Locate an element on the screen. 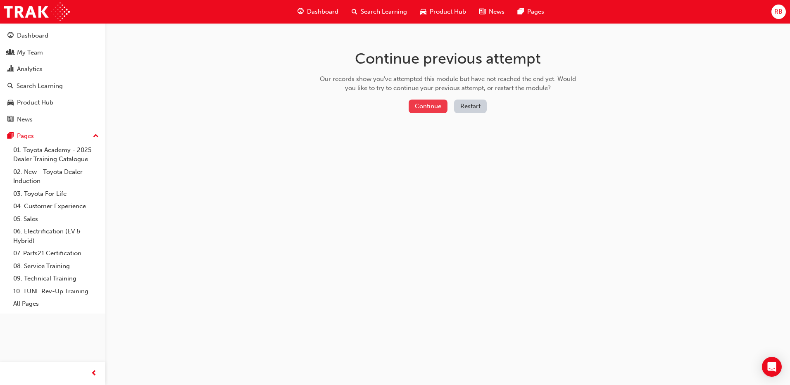 The image size is (790, 385). a: 02. New - Toyota Dealer Induction is located at coordinates (56, 176).